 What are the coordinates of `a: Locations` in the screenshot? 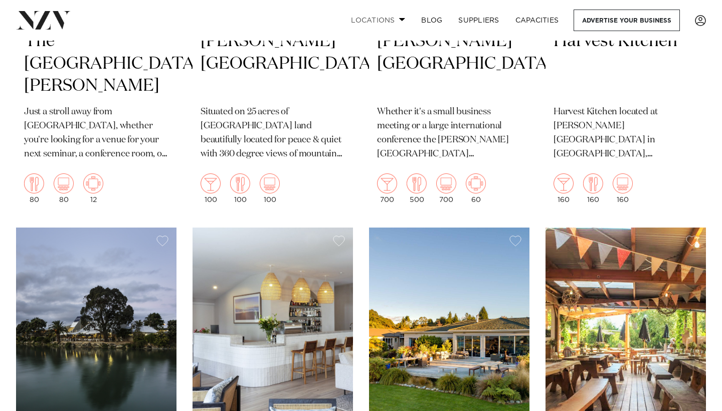 It's located at (378, 20).